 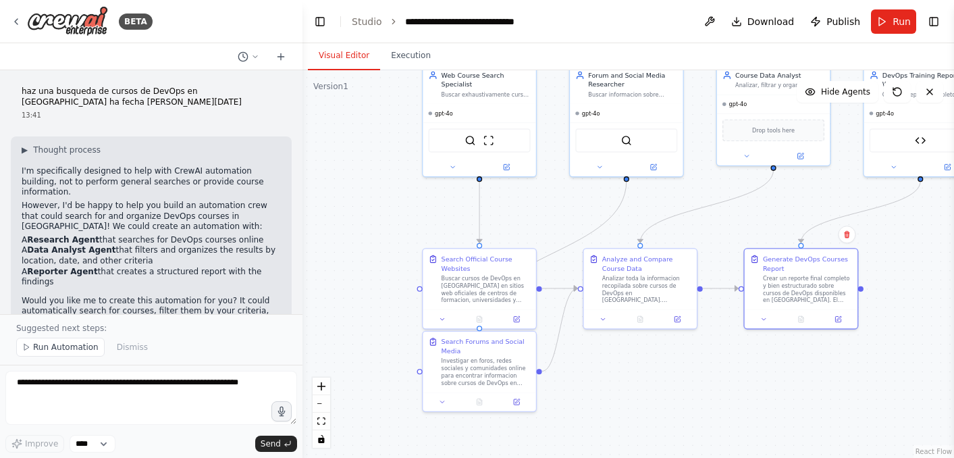 I want to click on g: Edge from dca0fa4e-fcdb-4b8d-b745-7773f2894c35 to 6706f6e0-09b5-4782-aecc-f039a2e4a3b9, so click(x=706, y=206).